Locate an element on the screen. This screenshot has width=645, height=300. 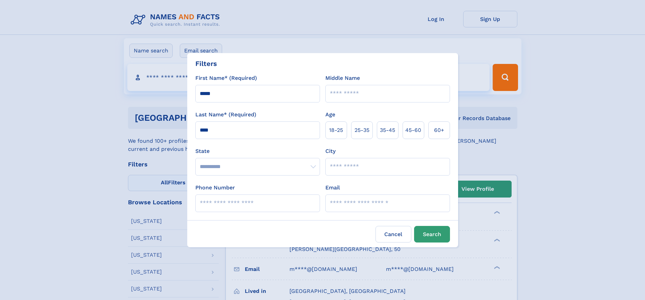
button: Search is located at coordinates (432, 234).